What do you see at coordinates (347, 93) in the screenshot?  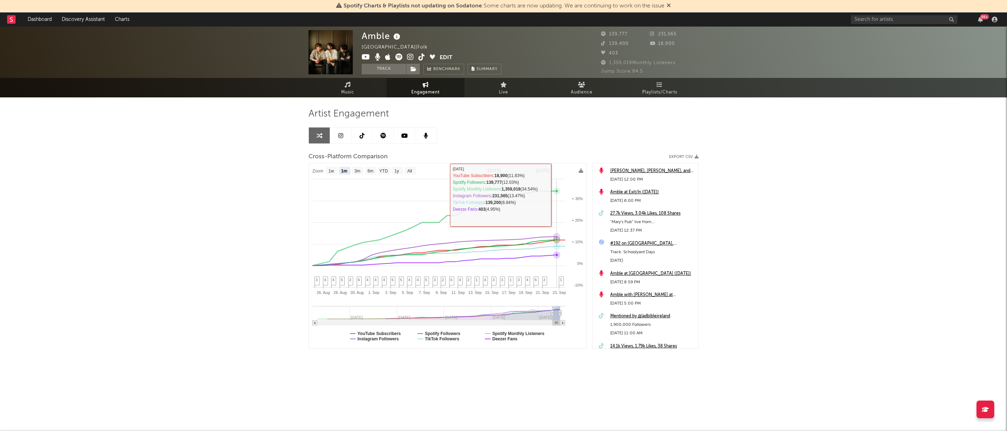 I see `span: Music` at bounding box center [347, 93].